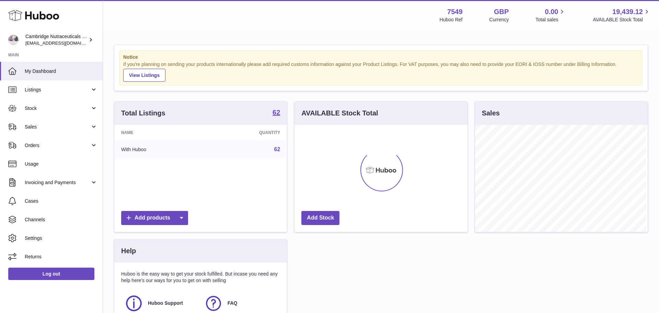 Image resolution: width=659 pixels, height=313 pixels. What do you see at coordinates (320, 218) in the screenshot?
I see `a: Add Stock` at bounding box center [320, 218].